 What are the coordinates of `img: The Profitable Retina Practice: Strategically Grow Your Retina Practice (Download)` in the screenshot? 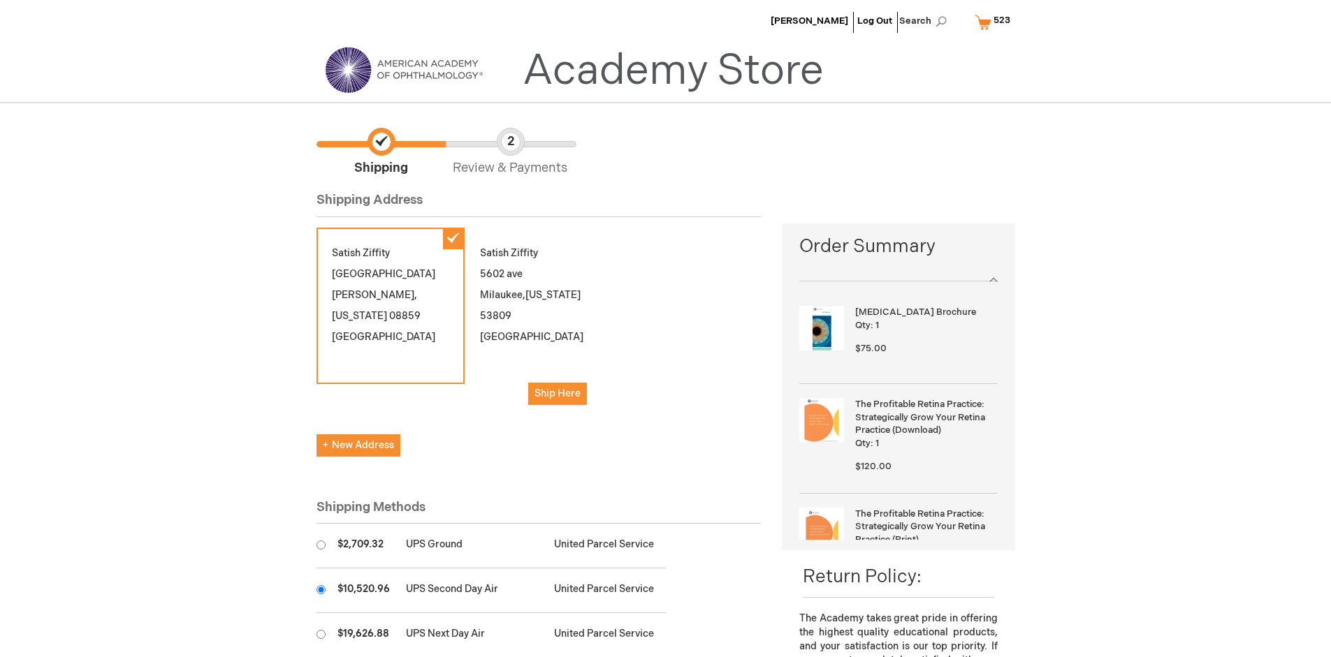 It's located at (821, 420).